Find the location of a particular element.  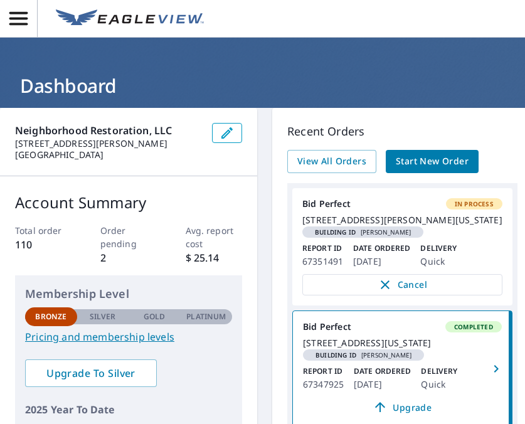

a: EV Logo is located at coordinates (130, 19).